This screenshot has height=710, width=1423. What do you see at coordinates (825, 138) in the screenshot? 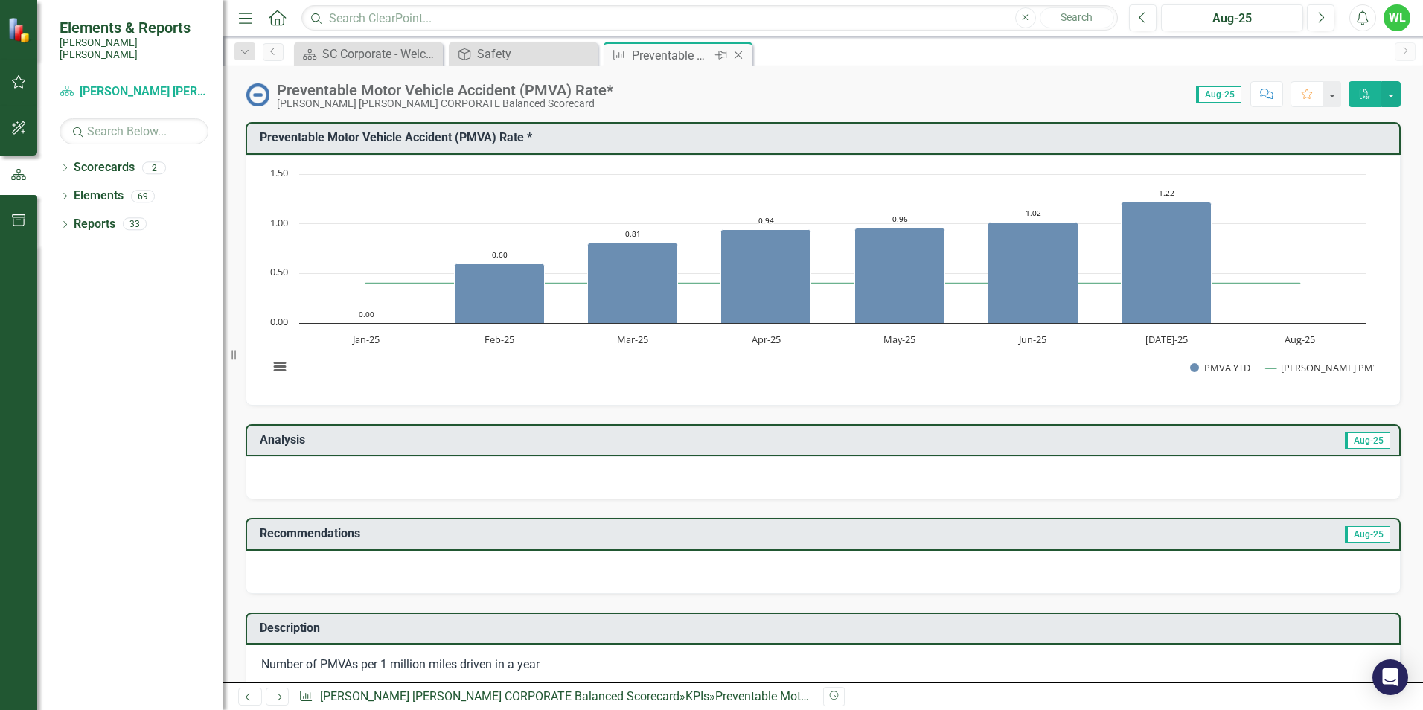
I see `h3: Preventable Motor Vehicle Accident (PMVA) Rate ​*` at bounding box center [825, 138].